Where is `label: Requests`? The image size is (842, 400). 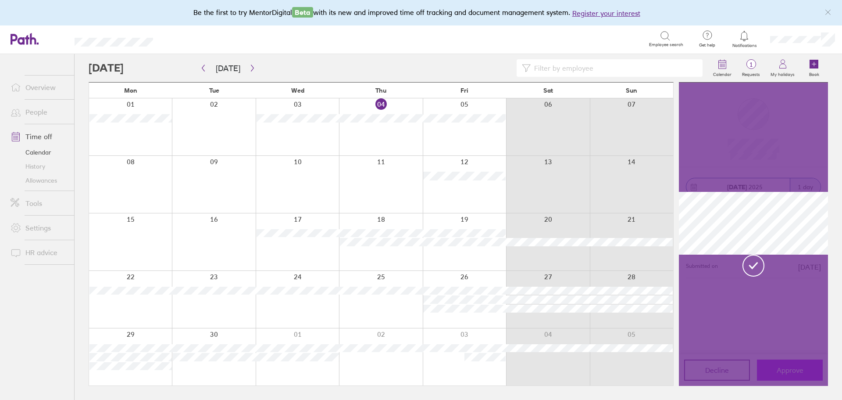
label: Requests is located at coordinates (751, 73).